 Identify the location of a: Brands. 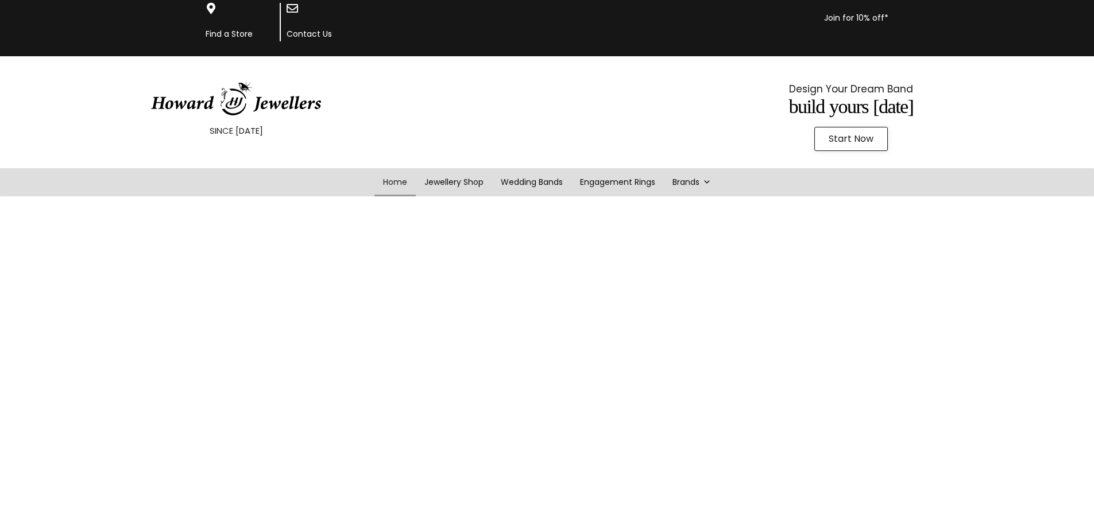
(691, 182).